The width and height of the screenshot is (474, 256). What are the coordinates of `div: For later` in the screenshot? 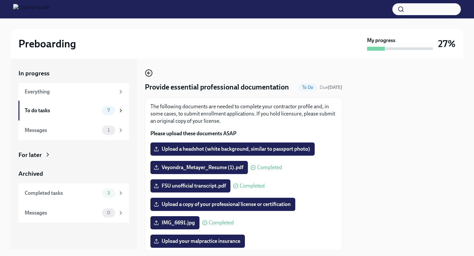 It's located at (30, 155).